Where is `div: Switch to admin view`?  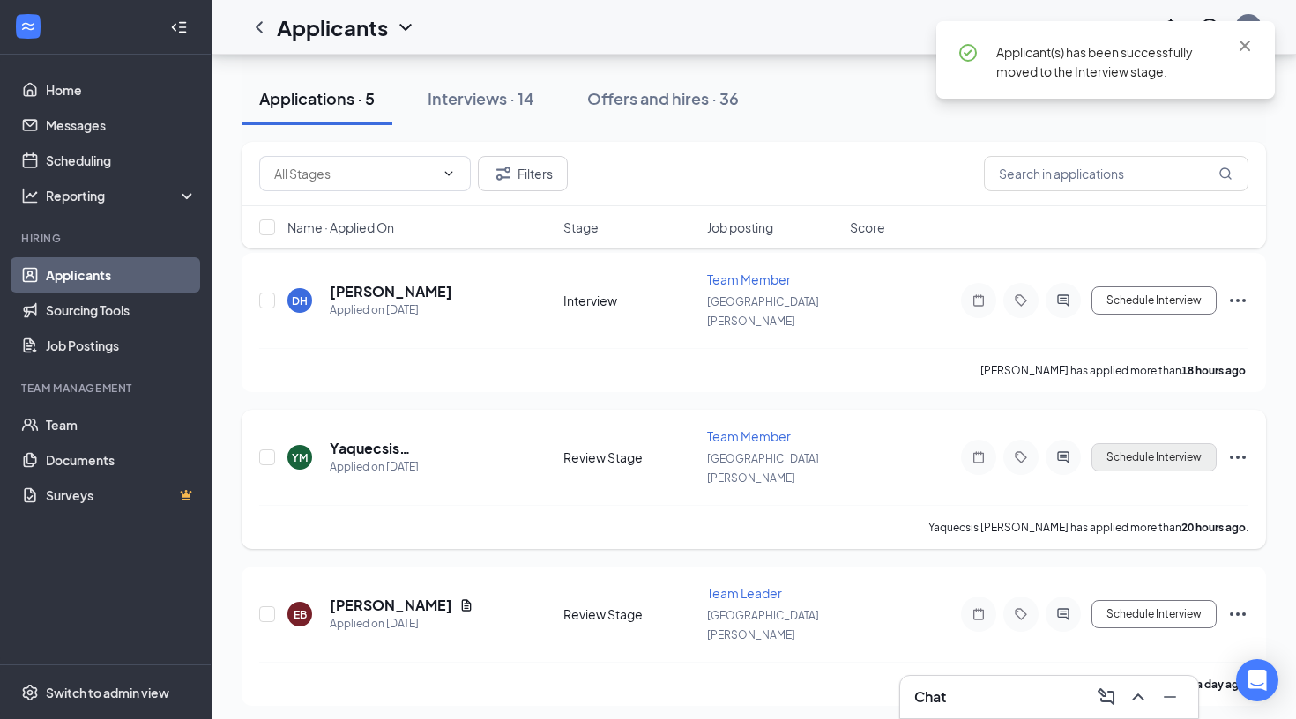 div: Switch to admin view is located at coordinates (108, 693).